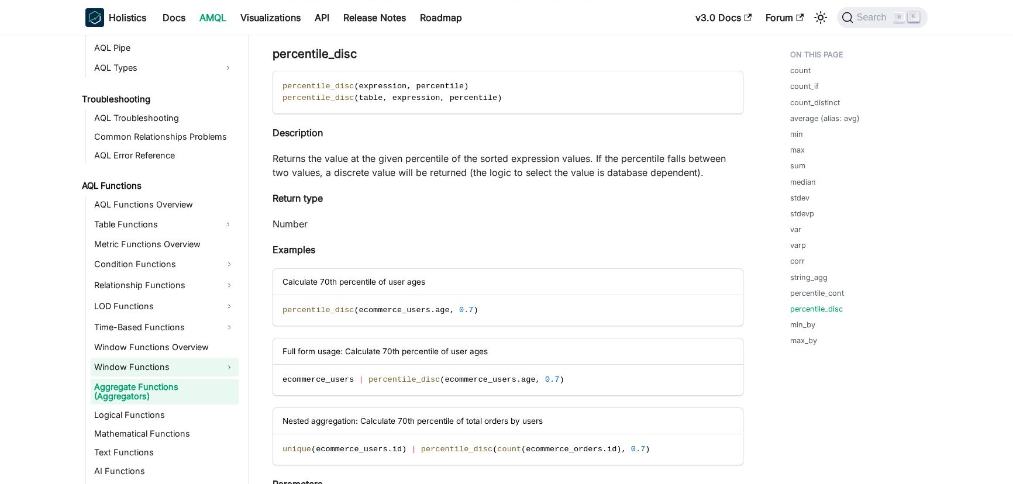  Describe the element at coordinates (803, 325) in the screenshot. I see `a: min_by` at that location.